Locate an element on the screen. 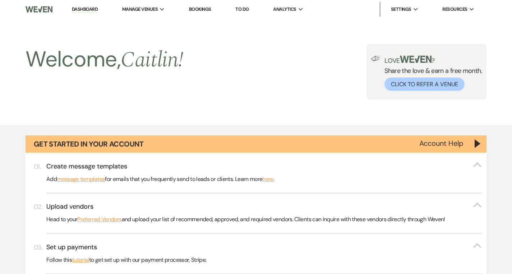 The width and height of the screenshot is (512, 274). h1: Get Started in Your Account is located at coordinates (89, 144).